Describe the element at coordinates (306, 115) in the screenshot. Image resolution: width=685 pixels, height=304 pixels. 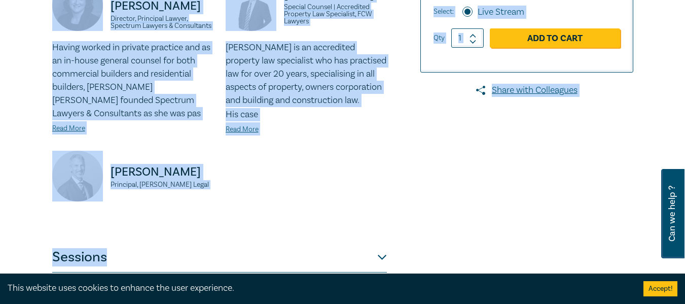
I see `p: His case` at that location.